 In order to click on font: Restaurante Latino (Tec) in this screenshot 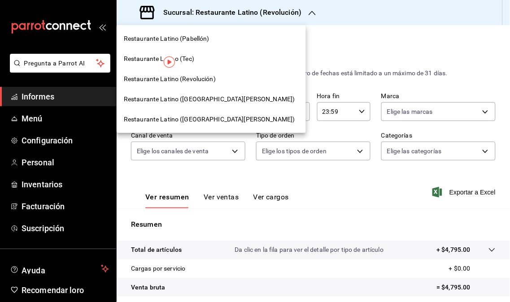, I will do `click(159, 59)`.